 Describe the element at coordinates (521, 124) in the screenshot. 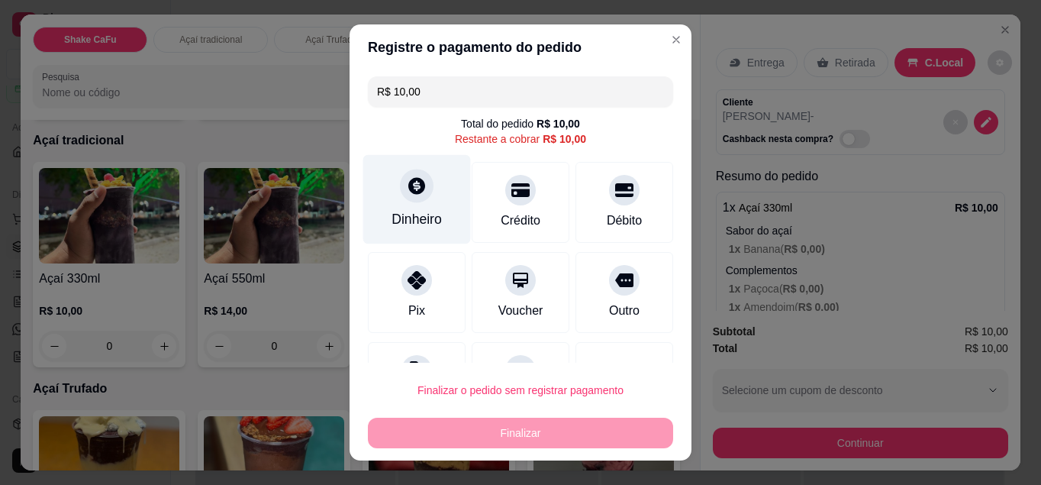

I see `div: Total do pedido` at that location.